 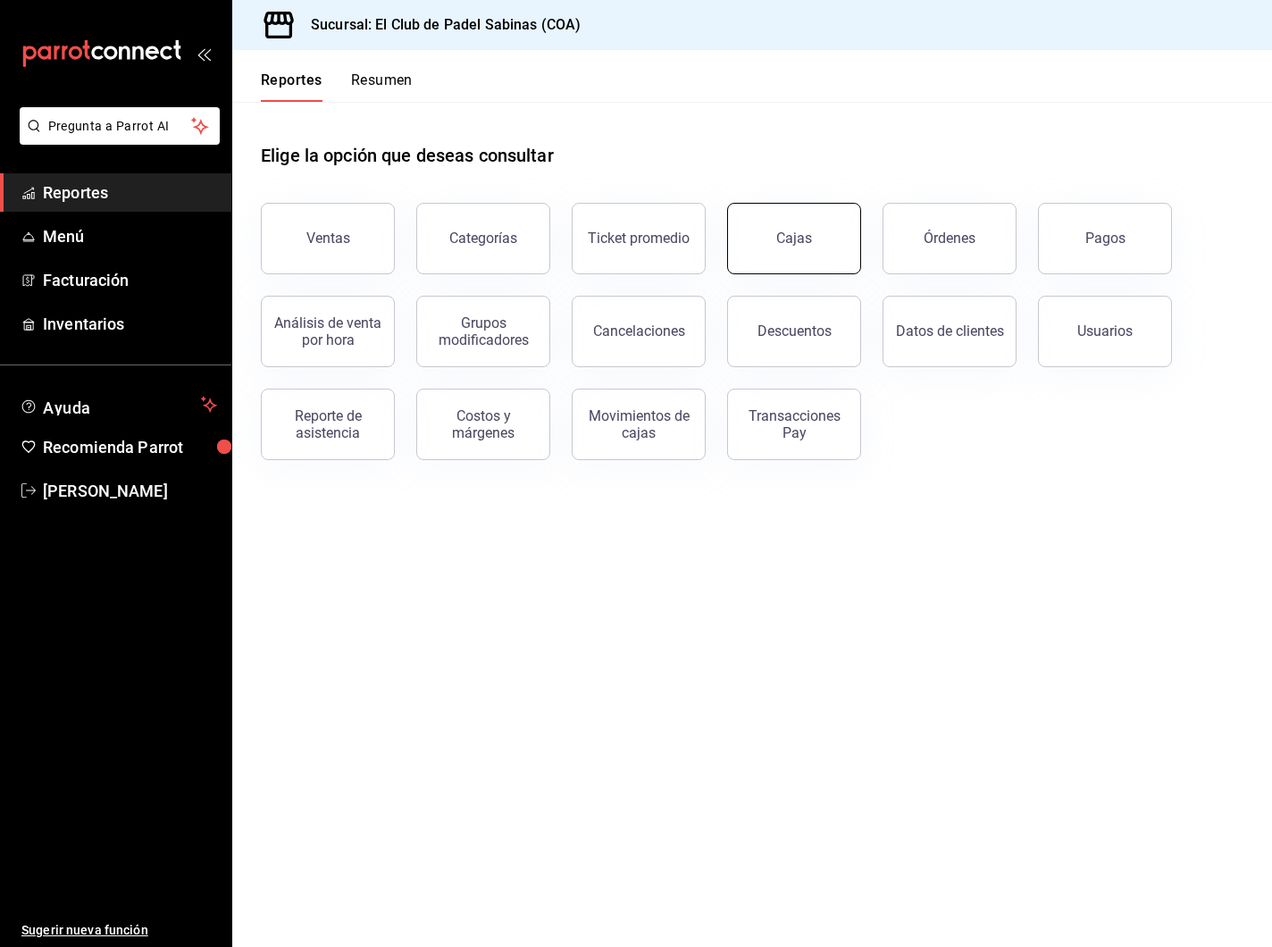 What do you see at coordinates (328, 424) in the screenshot?
I see `div: Reporte de asistencia` at bounding box center [328, 424].